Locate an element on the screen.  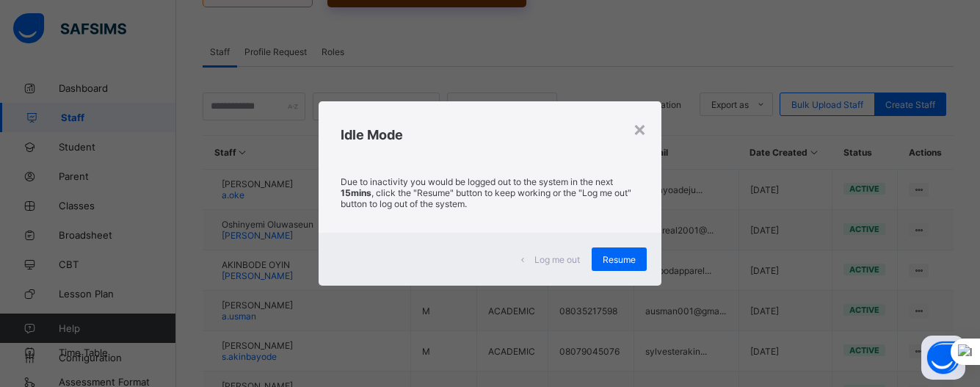
strong: 15mins is located at coordinates (356, 192).